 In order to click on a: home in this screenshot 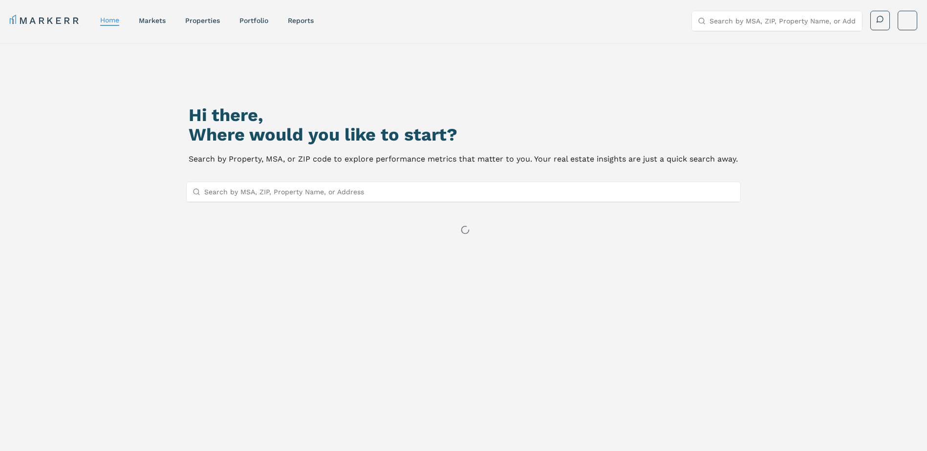, I will do `click(109, 20)`.